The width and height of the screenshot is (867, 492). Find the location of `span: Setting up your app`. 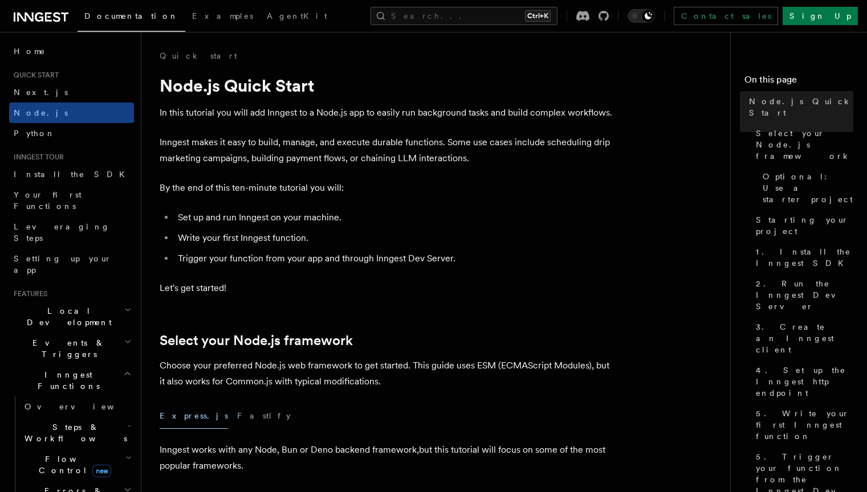

span: Setting up your app is located at coordinates (63, 264).